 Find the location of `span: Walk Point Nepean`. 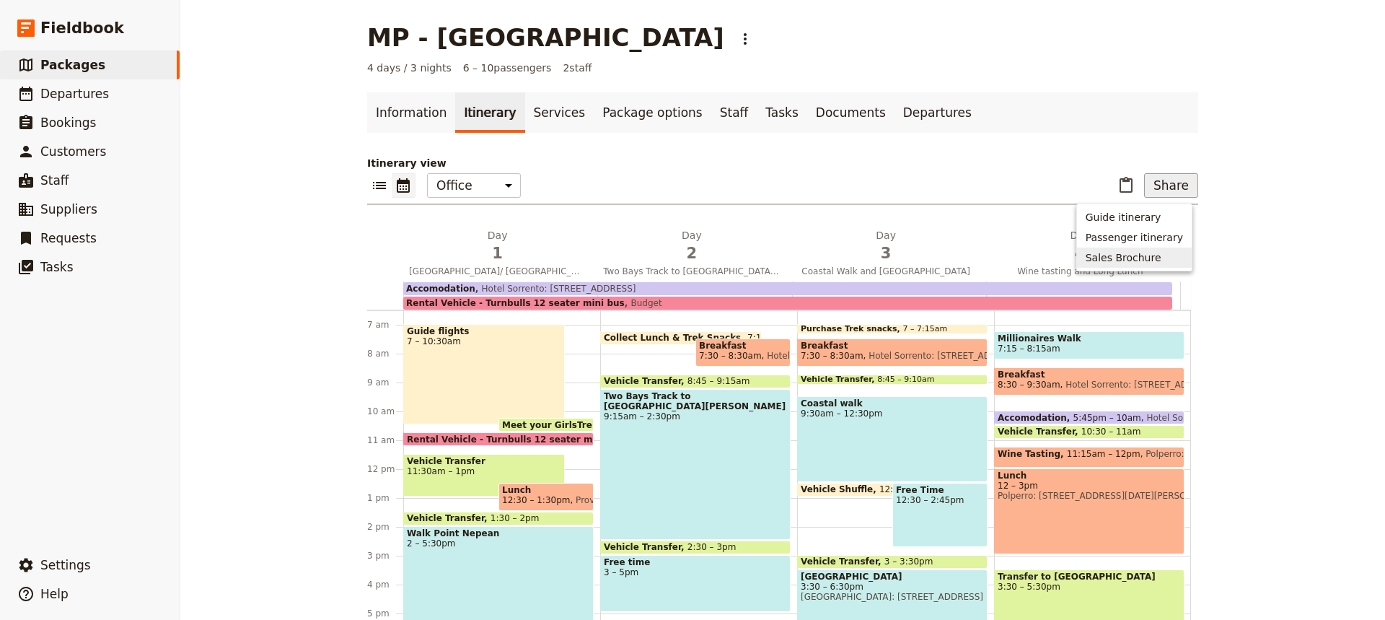

span: Walk Point Nepean is located at coordinates (498, 533).